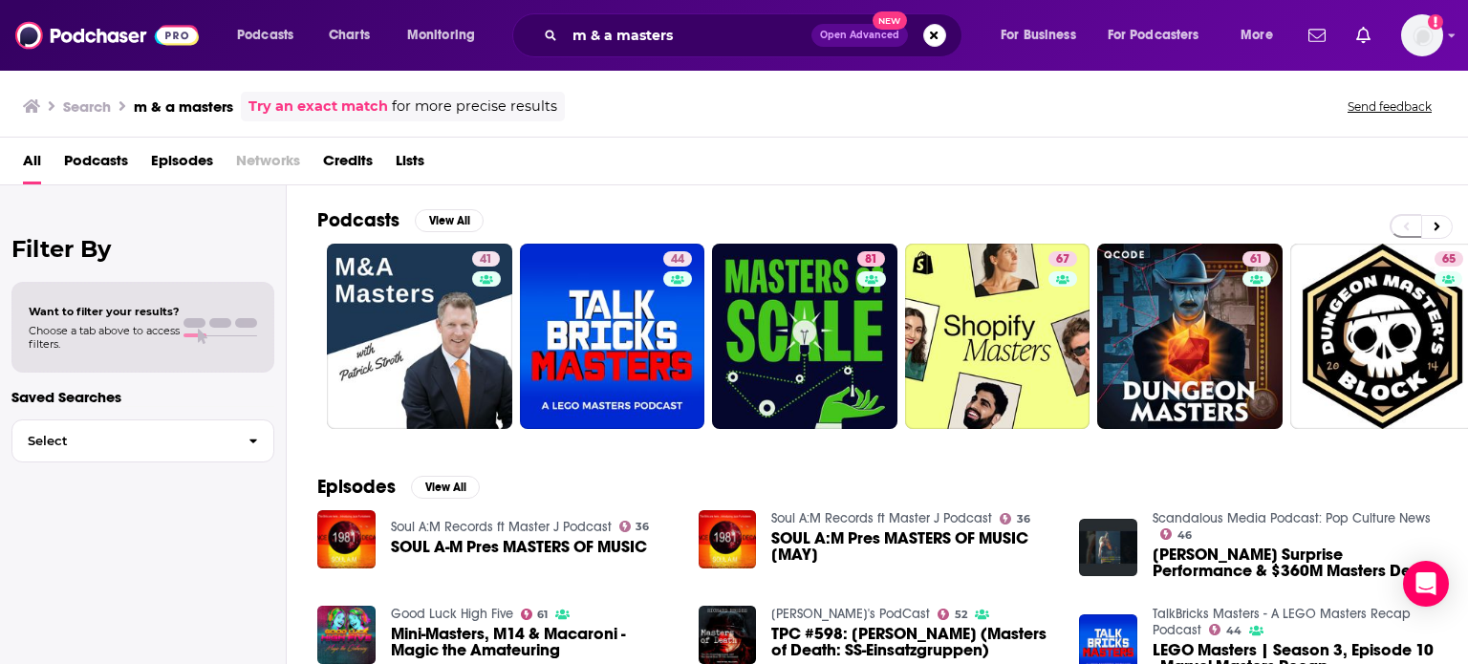  I want to click on img: TPC #598: Richard M. Rhodes (Masters of Death: SS-Einsatzgruppen), so click(727, 634).